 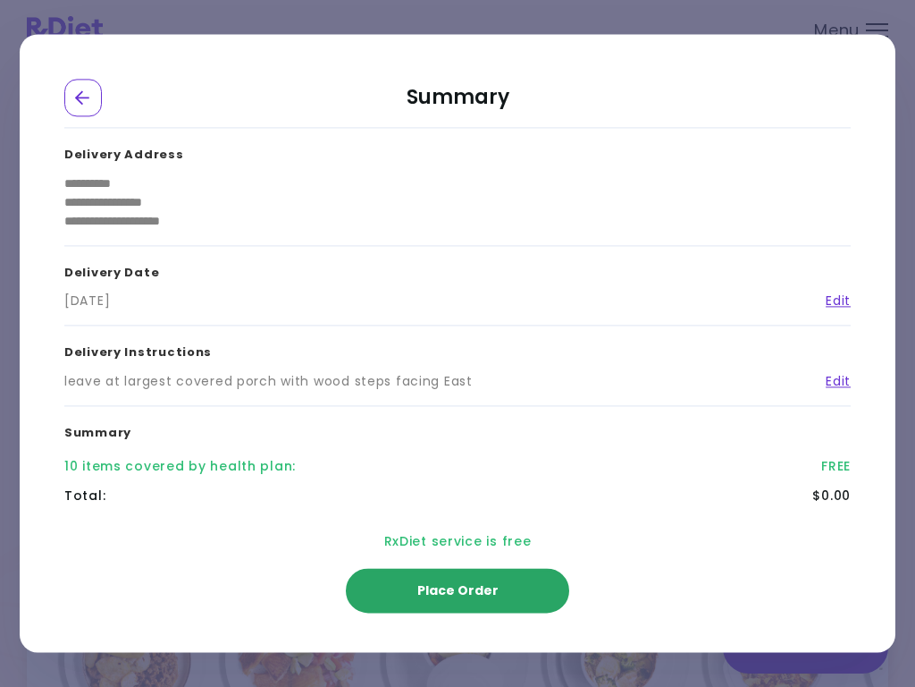 What do you see at coordinates (83, 97) in the screenshot?
I see `div: Go Back` at bounding box center [83, 97].